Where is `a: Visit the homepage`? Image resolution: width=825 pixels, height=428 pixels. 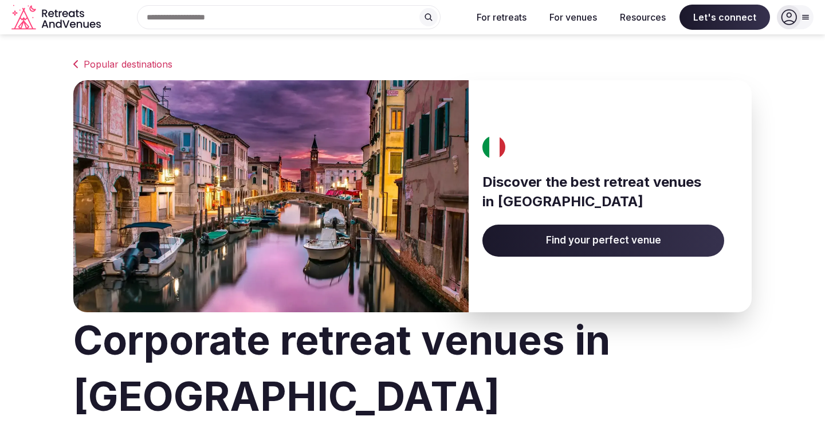 a: Visit the homepage is located at coordinates (57, 17).